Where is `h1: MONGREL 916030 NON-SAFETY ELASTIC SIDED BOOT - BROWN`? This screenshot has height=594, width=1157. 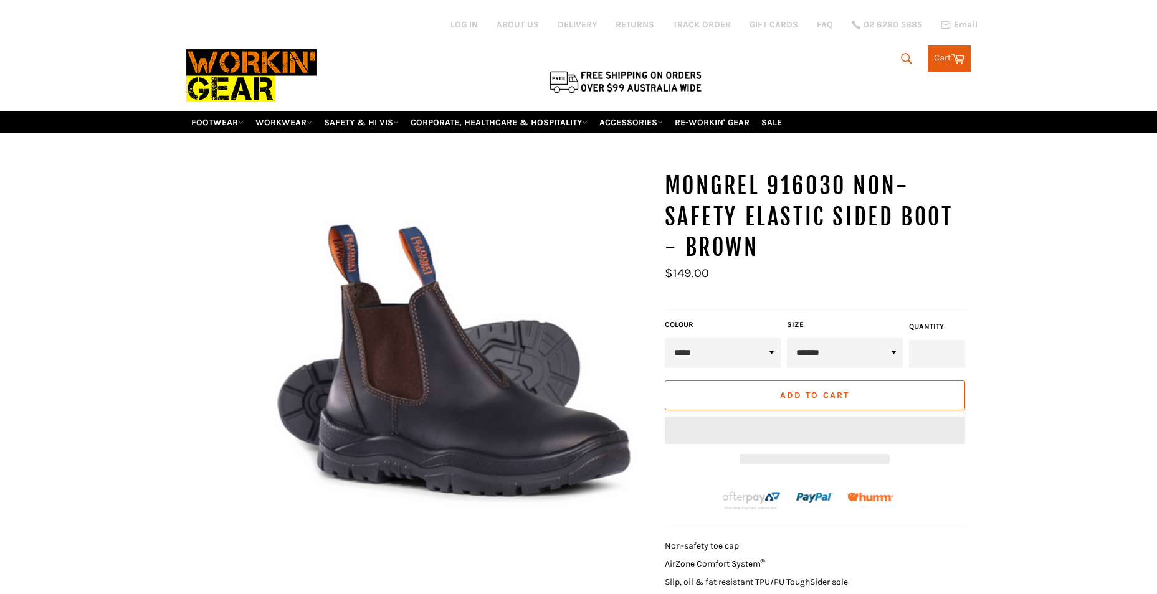 h1: MONGREL 916030 NON-SAFETY ELASTIC SIDED BOOT - BROWN is located at coordinates (818, 217).